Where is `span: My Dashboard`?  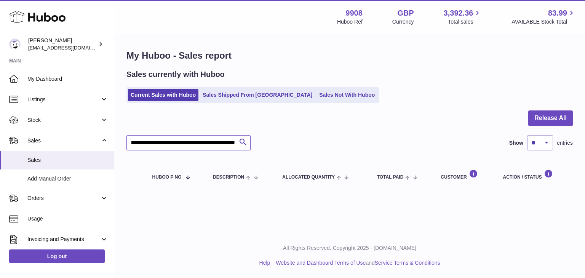
span: My Dashboard is located at coordinates (68, 79).